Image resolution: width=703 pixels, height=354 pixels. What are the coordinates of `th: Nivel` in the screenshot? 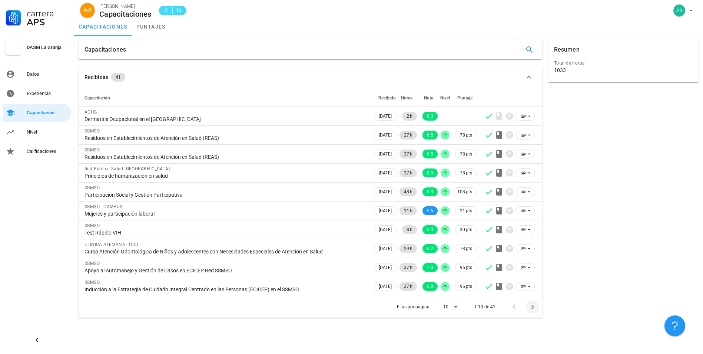 It's located at (445, 98).